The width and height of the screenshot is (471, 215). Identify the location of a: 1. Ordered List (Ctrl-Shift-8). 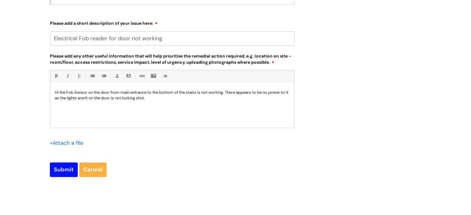
(103, 76).